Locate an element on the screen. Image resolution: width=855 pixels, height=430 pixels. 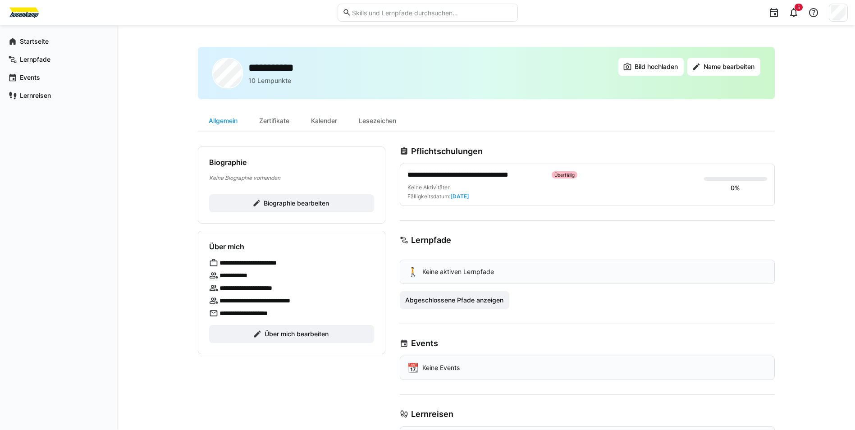
button: Abgeschlossene Pfade anzeigen is located at coordinates (455, 300).